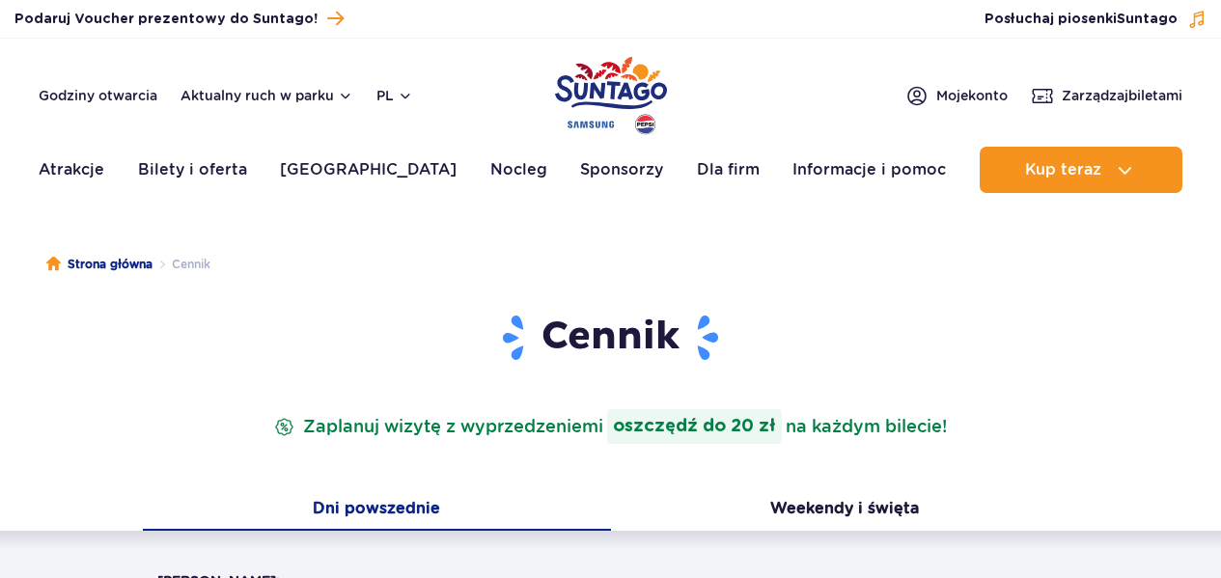 This screenshot has width=1221, height=578. I want to click on strong: oszczędź do 20 zł, so click(694, 427).